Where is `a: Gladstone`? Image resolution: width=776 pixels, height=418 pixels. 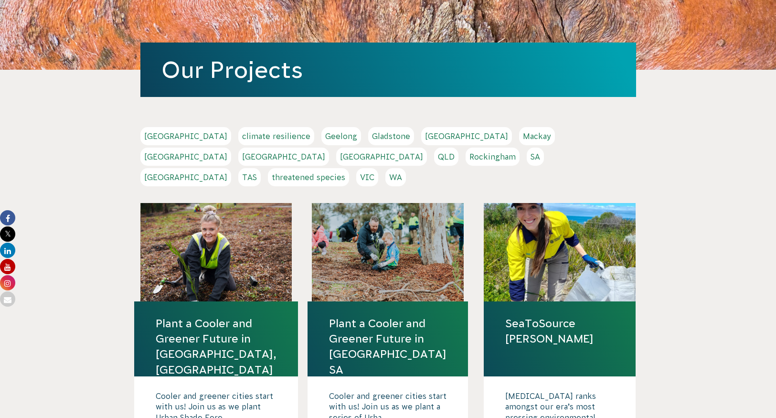 a: Gladstone is located at coordinates (391, 136).